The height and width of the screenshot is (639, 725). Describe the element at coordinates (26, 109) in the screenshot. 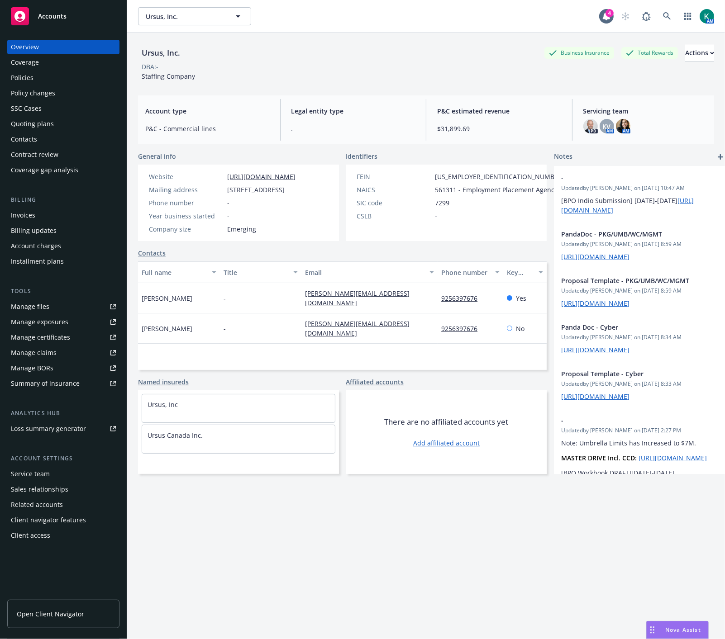

I see `div: SSC Cases` at that location.